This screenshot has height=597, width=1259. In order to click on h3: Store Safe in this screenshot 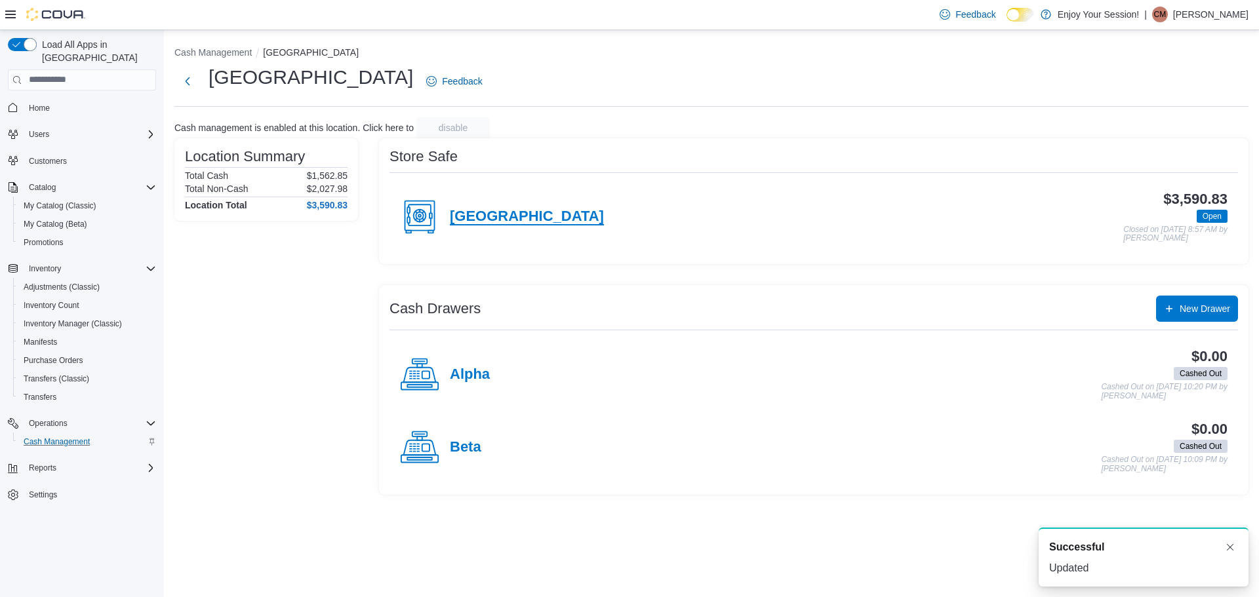, I will do `click(424, 157)`.